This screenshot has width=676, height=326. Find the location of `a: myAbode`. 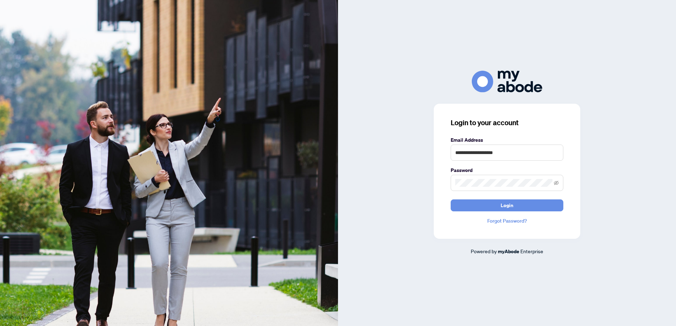

a: myAbode is located at coordinates (509, 252).